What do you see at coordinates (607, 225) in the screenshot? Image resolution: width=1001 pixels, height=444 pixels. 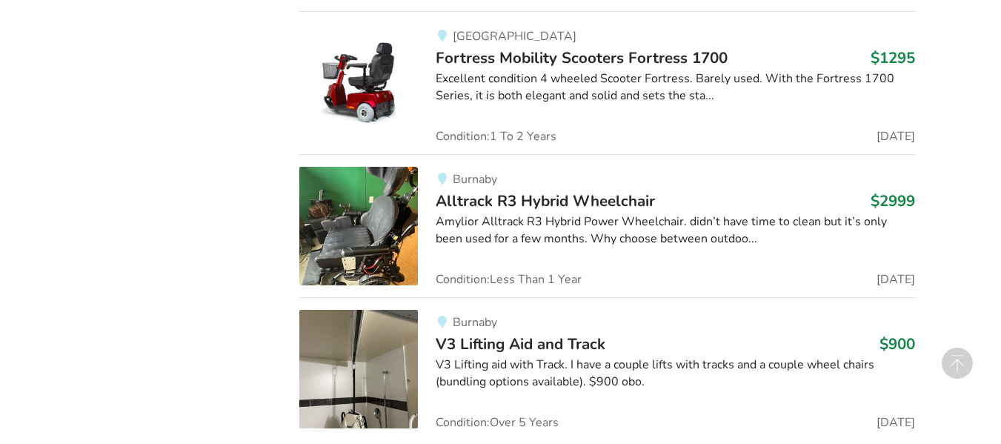 I see `a: mobility-alltrack r3 hybrid wheelchair BurnabyAlltrack R3 Hybrid Wheelchair$2999Amylior Alltrack ...` at bounding box center [607, 225].